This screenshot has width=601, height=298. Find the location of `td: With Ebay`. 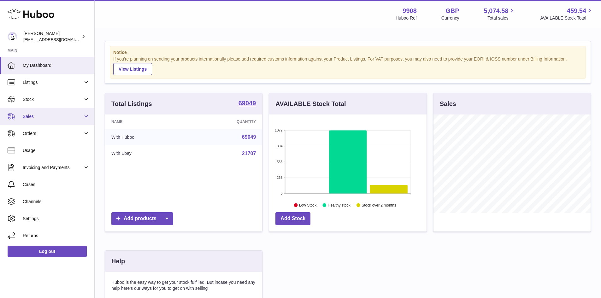

td: With Ebay is located at coordinates (146, 154).